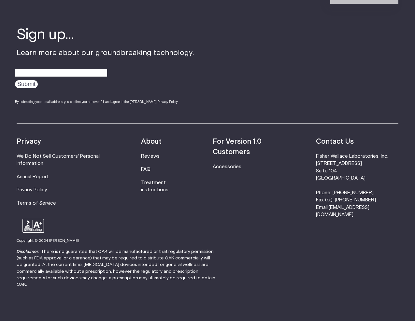 The width and height of the screenshot is (415, 321). I want to click on strong: Contact Us, so click(335, 141).